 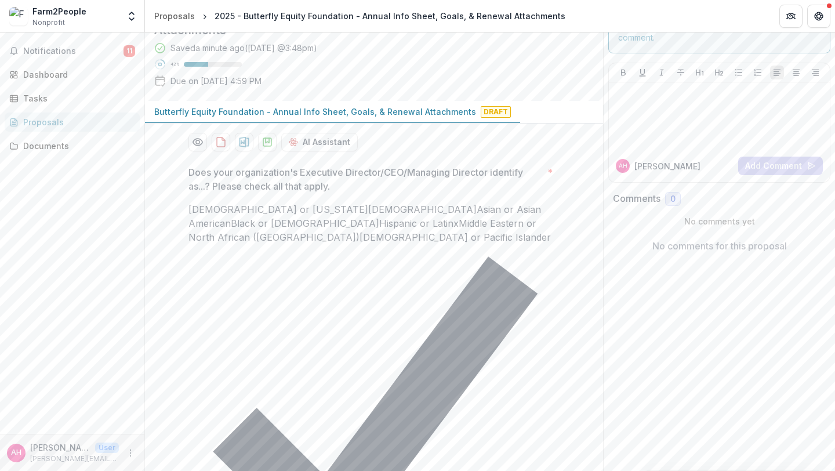 What do you see at coordinates (359, 16) in the screenshot?
I see `nav: breadcrumb` at bounding box center [359, 16].